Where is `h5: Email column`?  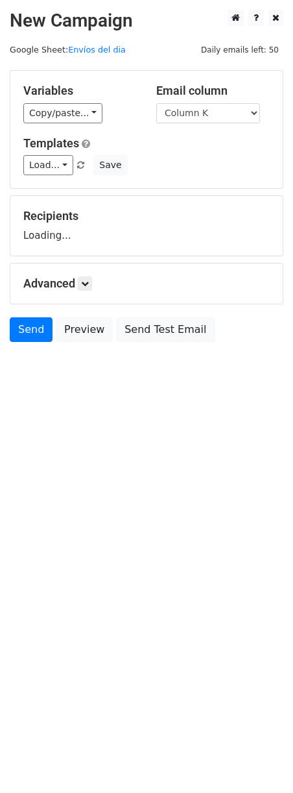 h5: Email column is located at coordinates (213, 91).